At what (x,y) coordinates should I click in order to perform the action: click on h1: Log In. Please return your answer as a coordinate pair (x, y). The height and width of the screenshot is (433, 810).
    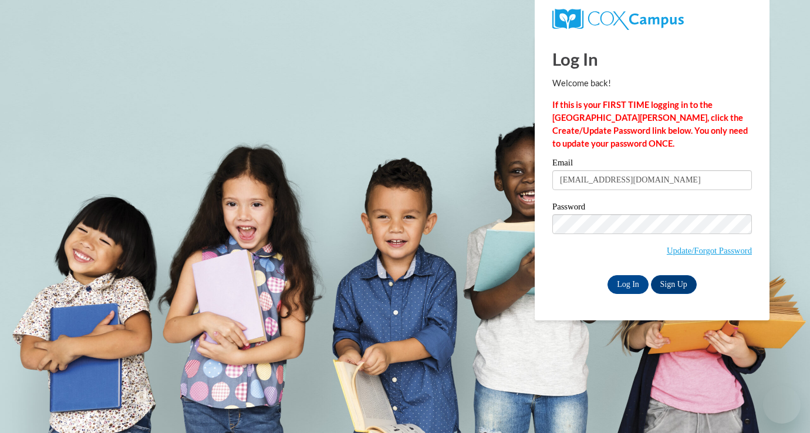
    Looking at the image, I should click on (652, 59).